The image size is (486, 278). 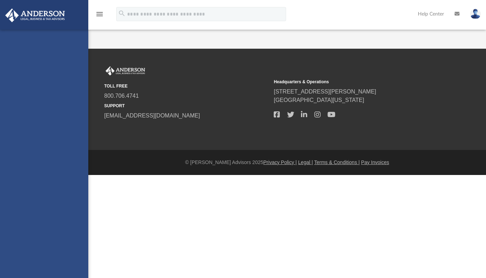 What do you see at coordinates (186, 106) in the screenshot?
I see `small: SUPPORT` at bounding box center [186, 106].